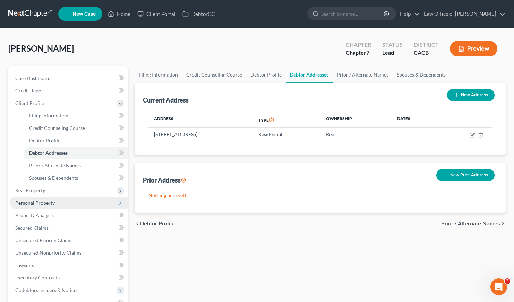 The image size is (514, 302). I want to click on span: Client Profile, so click(29, 103).